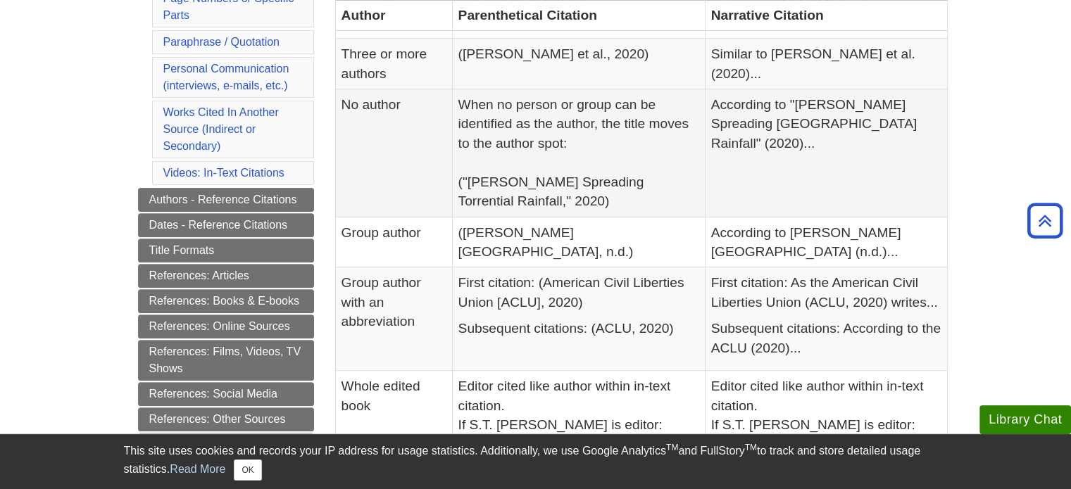 The image size is (1071, 489). I want to click on p: Subsequent citations: According to the ACLU (2020)..., so click(826, 338).